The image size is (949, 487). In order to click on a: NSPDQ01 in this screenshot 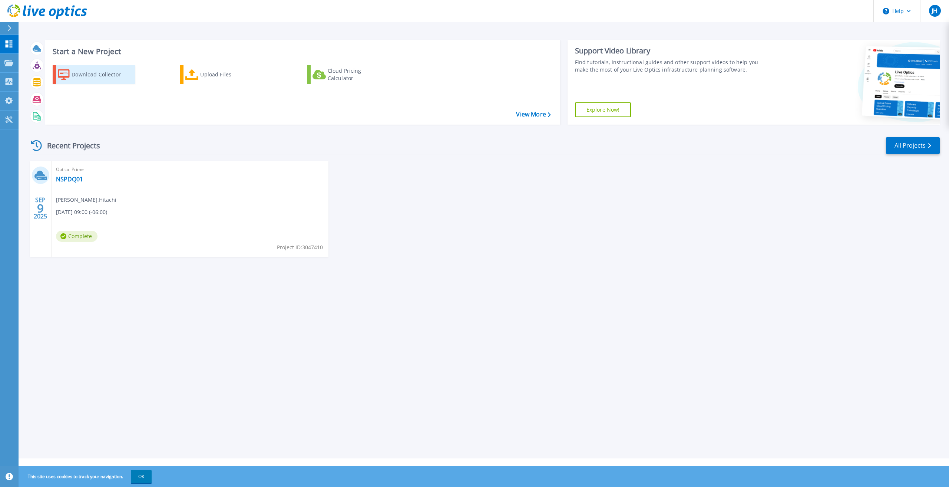, I will do `click(69, 179)`.